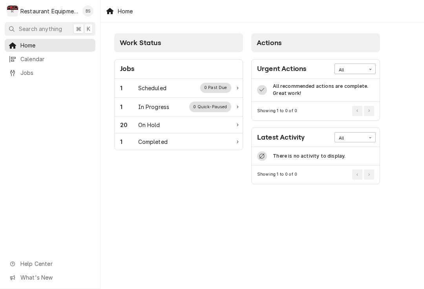 The image size is (424, 289). What do you see at coordinates (309, 156) in the screenshot?
I see `div: There is no activity to display.` at bounding box center [309, 156].